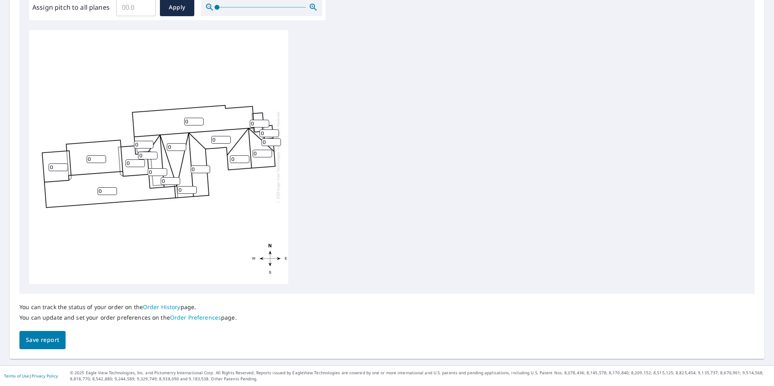  What do you see at coordinates (128, 318) in the screenshot?
I see `p: You can update and set your order preferences on the page.` at bounding box center [128, 318].